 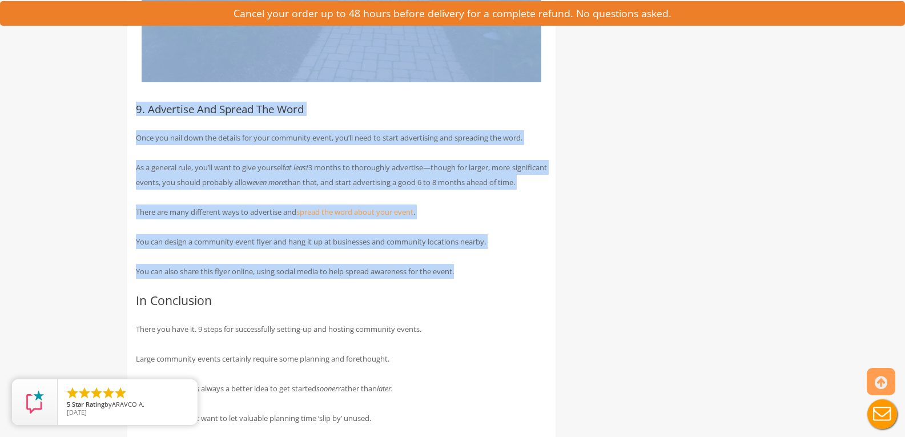 What do you see at coordinates (354, 212) in the screenshot?
I see `a: spread the word about your event` at bounding box center [354, 212].